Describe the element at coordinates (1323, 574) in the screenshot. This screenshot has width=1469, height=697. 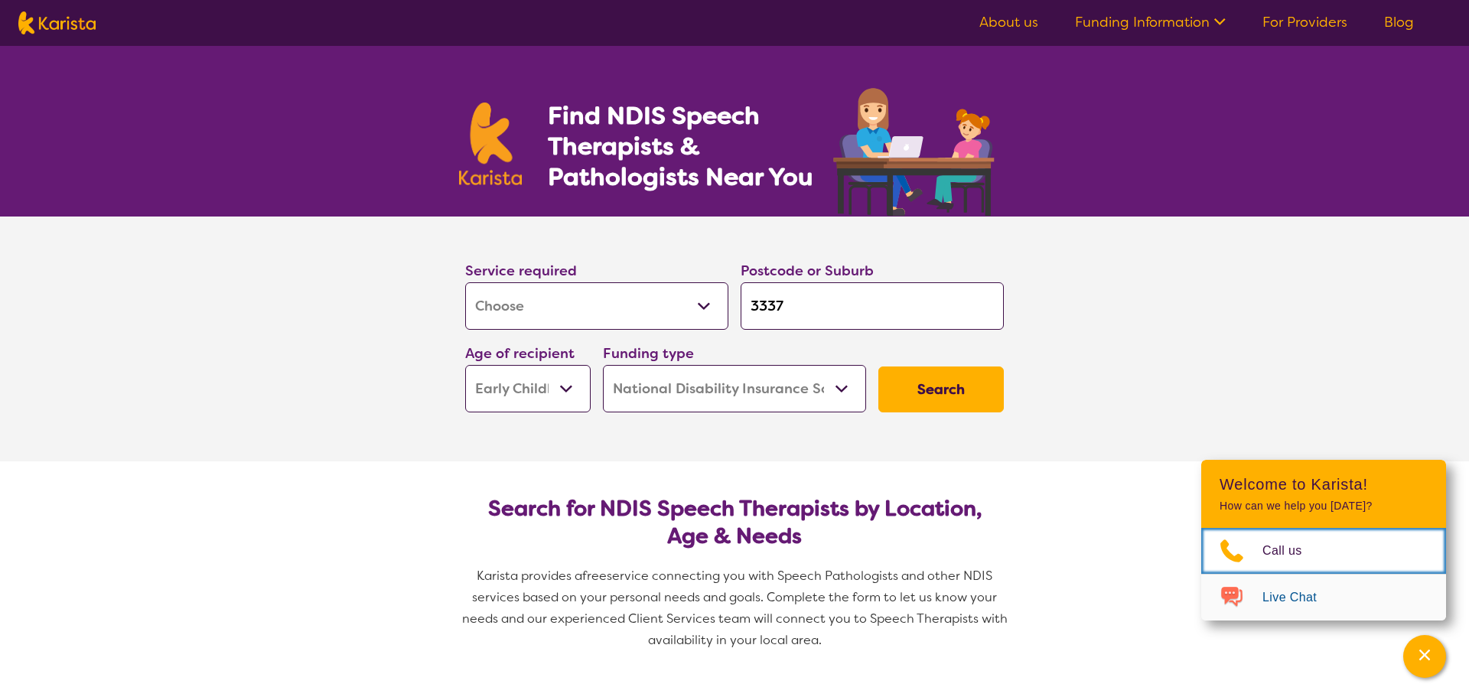
I see `ul: Choose channel` at that location.